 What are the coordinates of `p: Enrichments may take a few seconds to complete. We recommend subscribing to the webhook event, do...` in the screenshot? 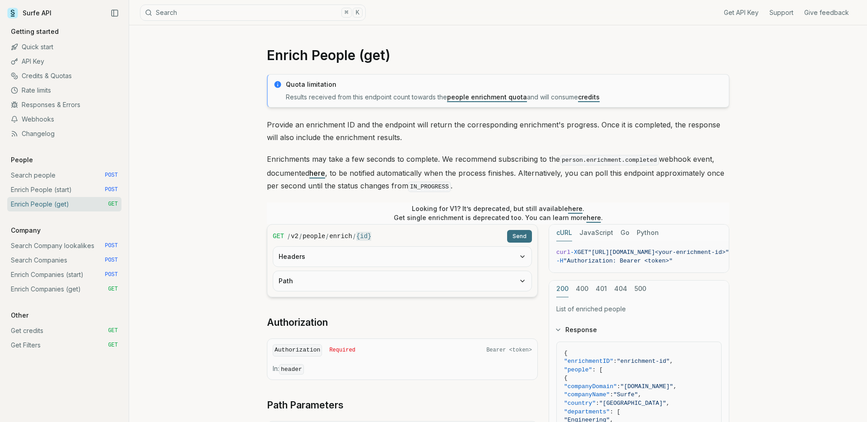 It's located at (498, 173).